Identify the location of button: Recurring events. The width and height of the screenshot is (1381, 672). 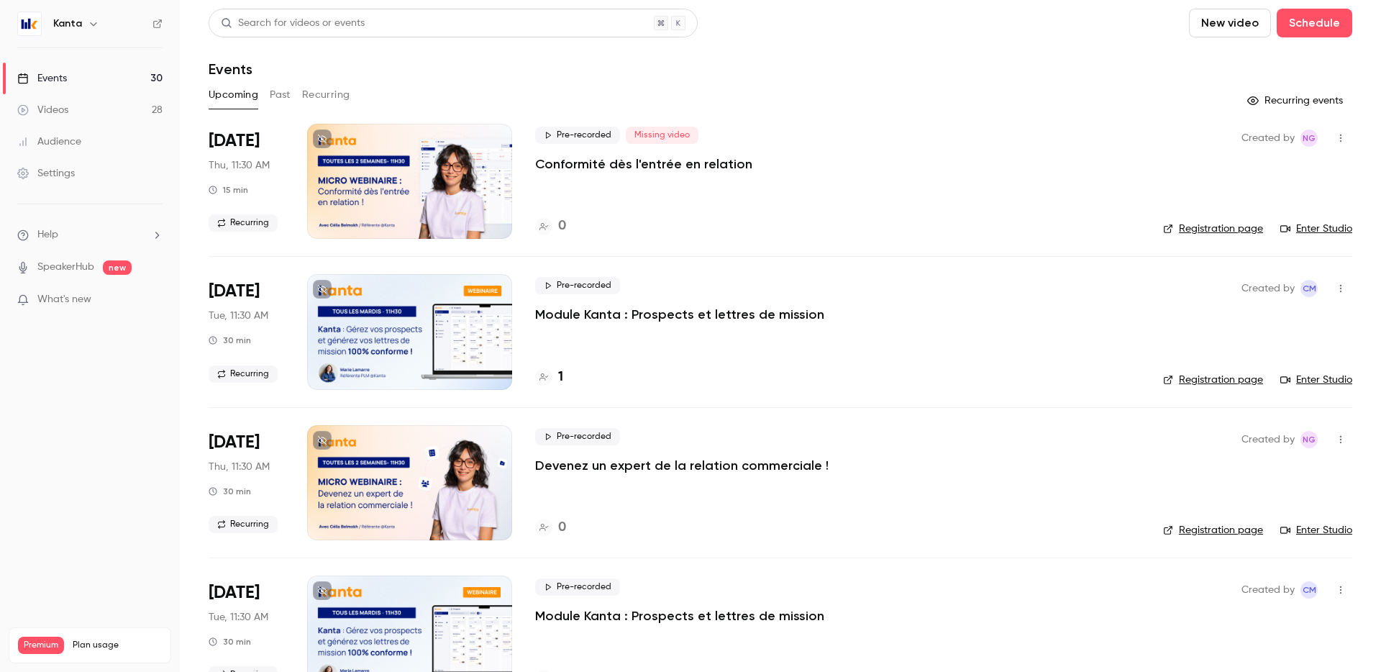
(1296, 101).